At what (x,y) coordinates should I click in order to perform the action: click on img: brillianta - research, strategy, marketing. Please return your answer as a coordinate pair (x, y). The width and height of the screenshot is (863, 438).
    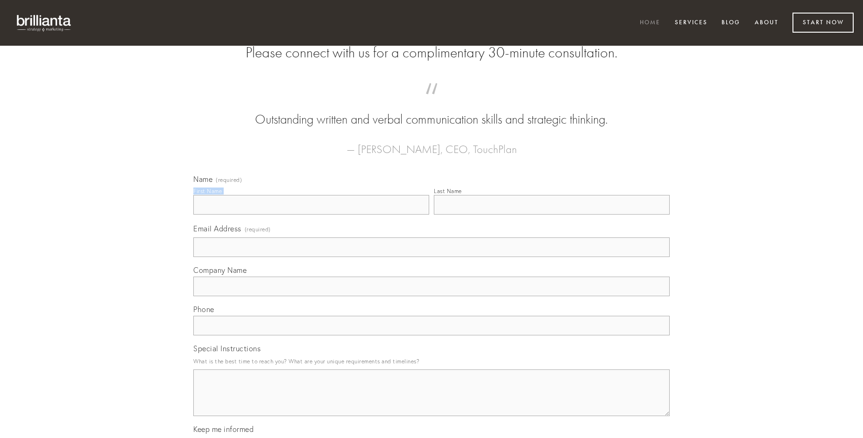
    Looking at the image, I should click on (44, 23).